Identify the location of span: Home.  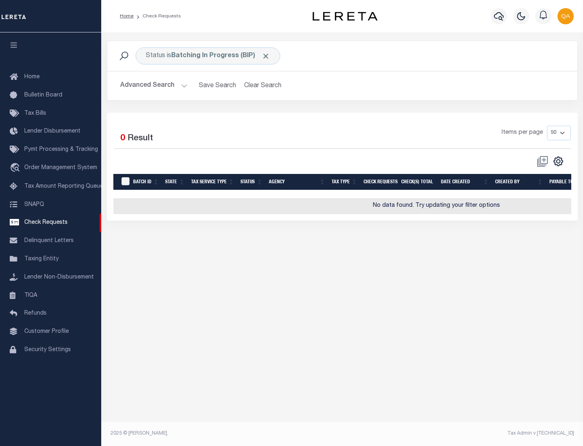
(32, 77).